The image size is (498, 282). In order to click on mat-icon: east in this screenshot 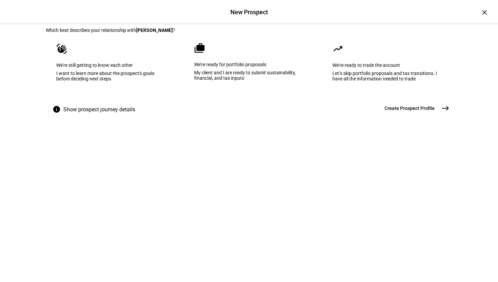, I will do `click(446, 108)`.